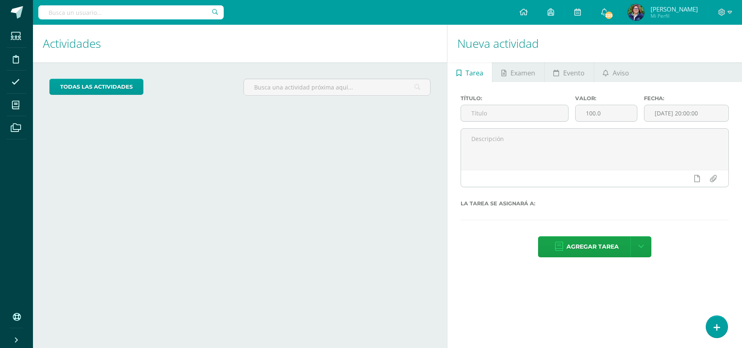 This screenshot has height=348, width=742. I want to click on a: Evento, so click(569, 72).